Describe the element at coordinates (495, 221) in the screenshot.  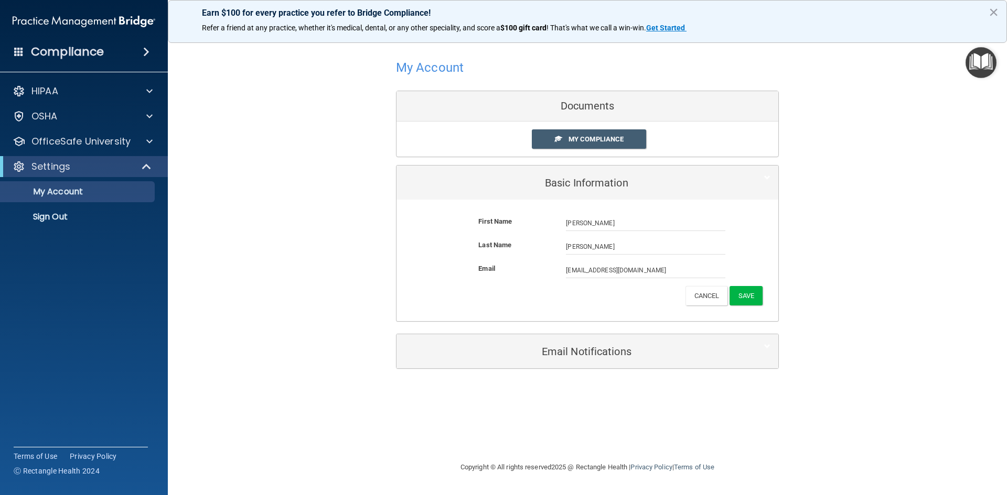
I see `b: First Name` at that location.